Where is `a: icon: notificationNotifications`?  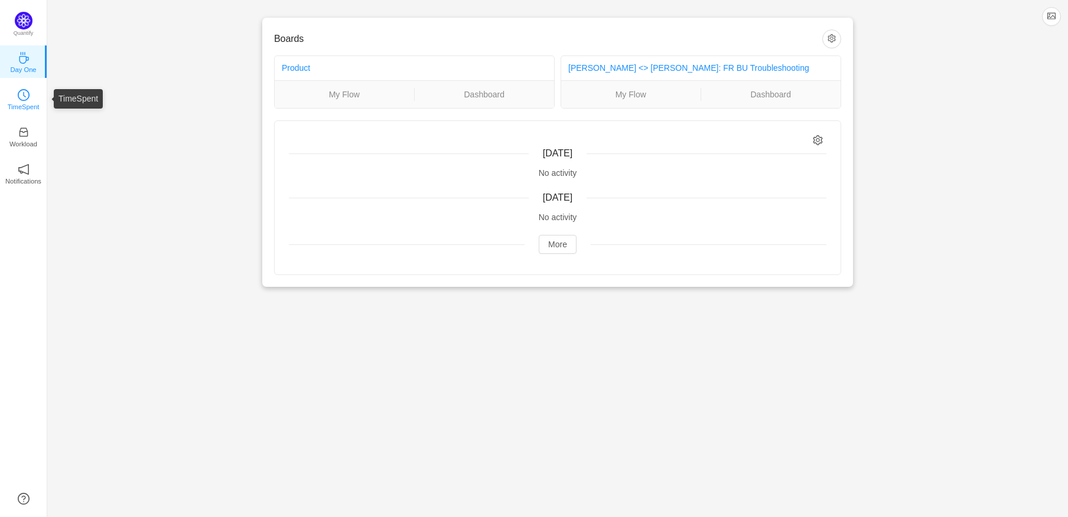
a: icon: notificationNotifications is located at coordinates (24, 173).